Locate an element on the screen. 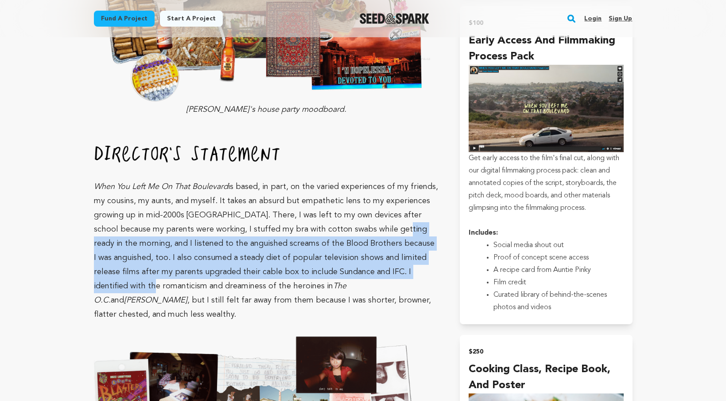 This screenshot has width=726, height=401. h2: $250 is located at coordinates (546, 351).